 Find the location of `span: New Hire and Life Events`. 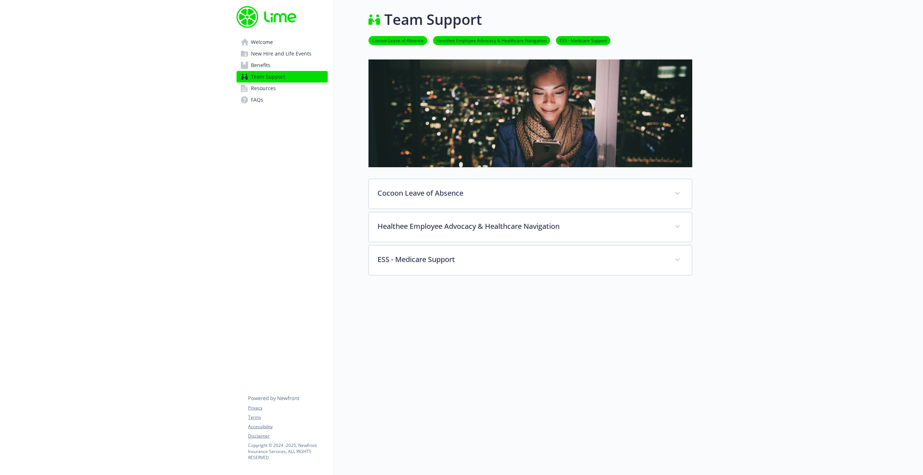

span: New Hire and Life Events is located at coordinates (281, 54).